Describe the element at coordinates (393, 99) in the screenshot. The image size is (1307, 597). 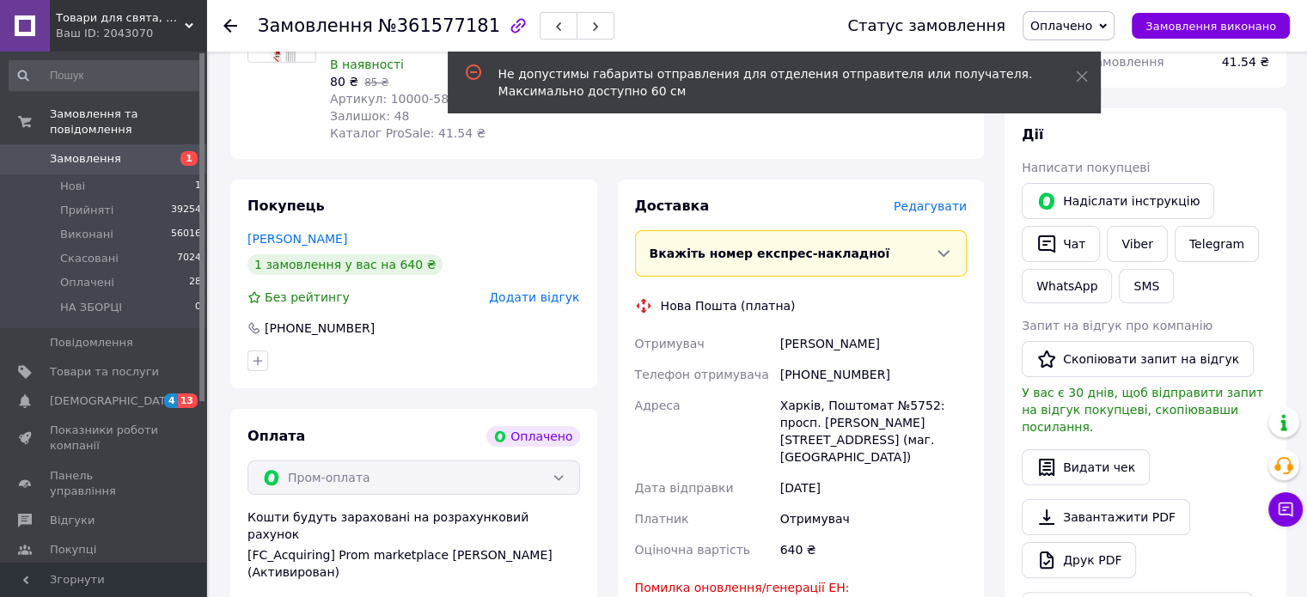
I see `span: Артикул: 10000-589` at that location.